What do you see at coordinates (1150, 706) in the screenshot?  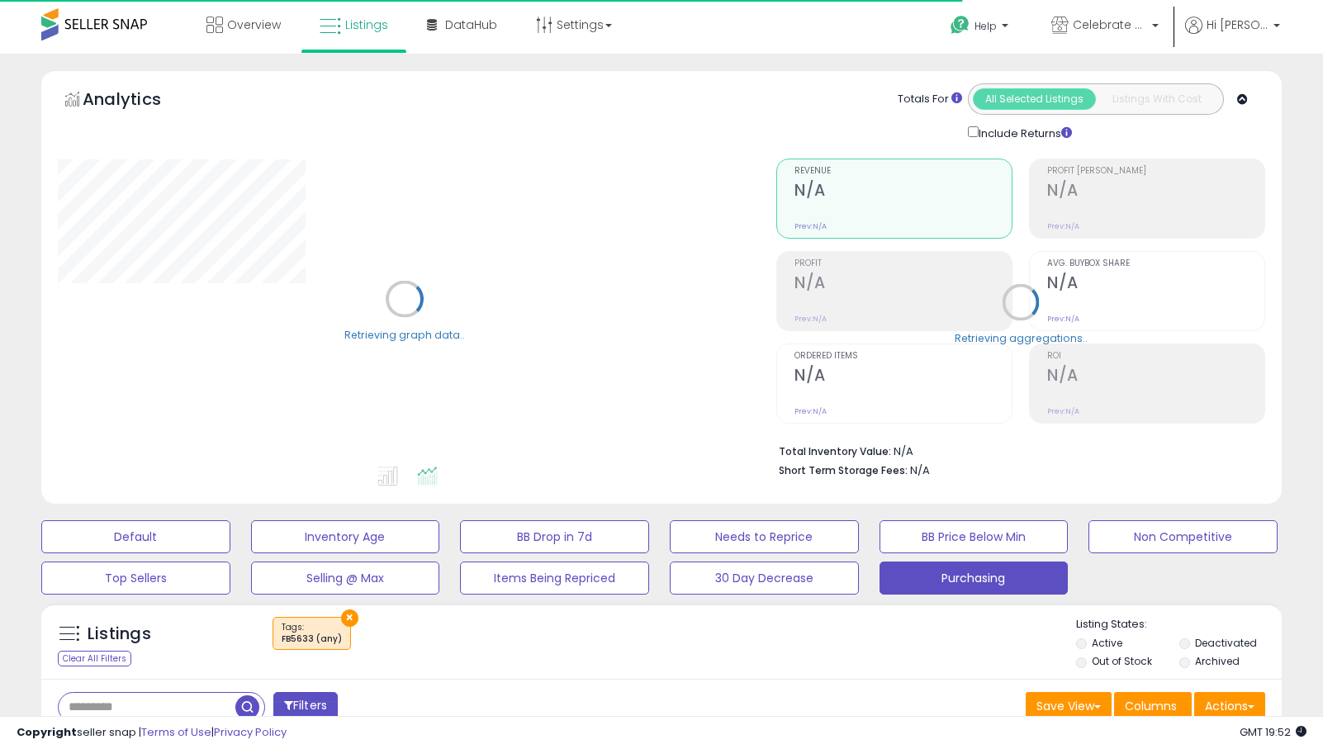 I see `span: Columns` at bounding box center [1150, 706].